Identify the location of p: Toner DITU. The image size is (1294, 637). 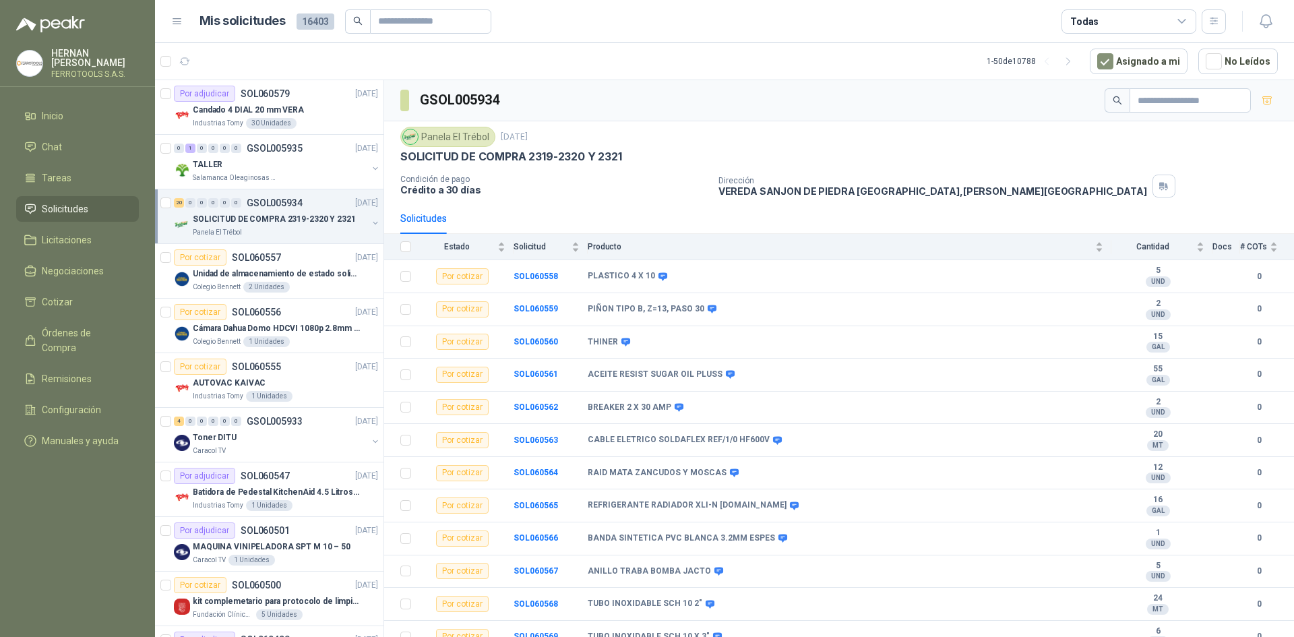
(214, 437).